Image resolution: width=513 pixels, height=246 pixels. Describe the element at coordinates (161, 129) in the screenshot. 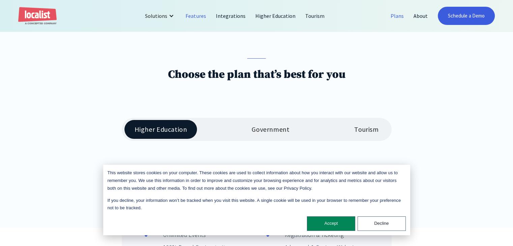

I see `div: Higher Education` at that location.